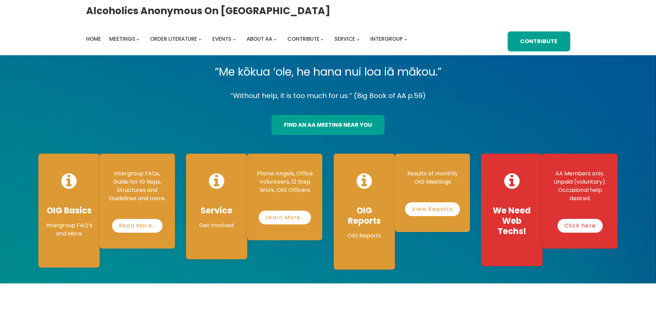 The width and height of the screenshot is (656, 319). What do you see at coordinates (511, 221) in the screenshot?
I see `h4: We Need Web Techs!` at bounding box center [511, 221].